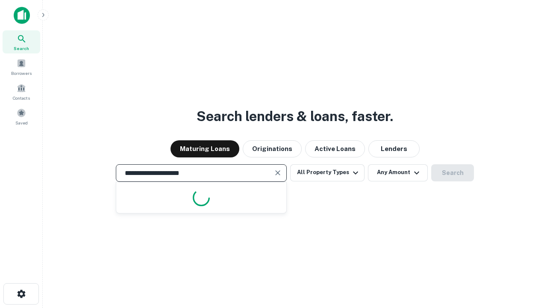 This screenshot has height=308, width=547. Describe the element at coordinates (21, 116) in the screenshot. I see `a: Saved` at that location.